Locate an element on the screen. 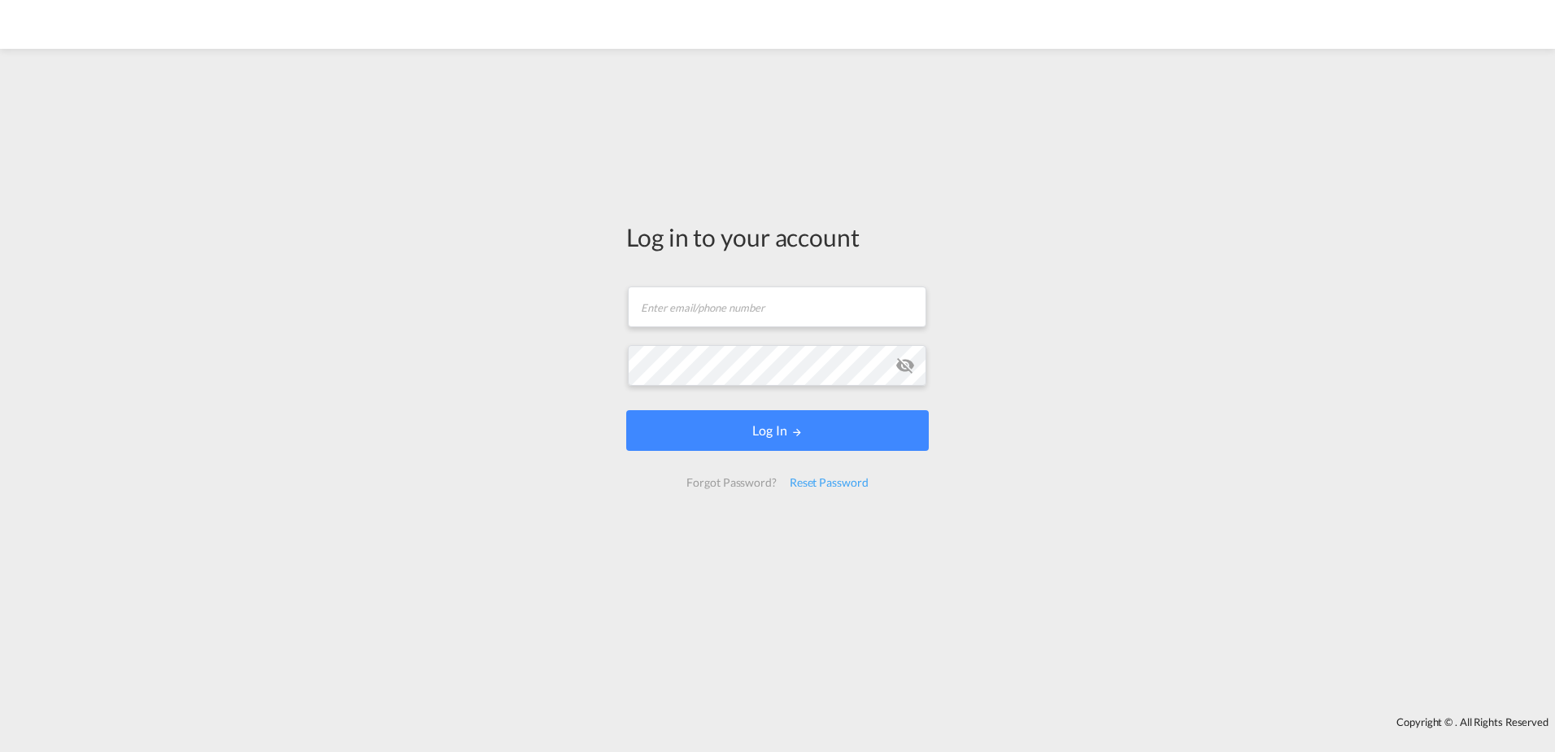  button: LOGIN is located at coordinates (778, 430).